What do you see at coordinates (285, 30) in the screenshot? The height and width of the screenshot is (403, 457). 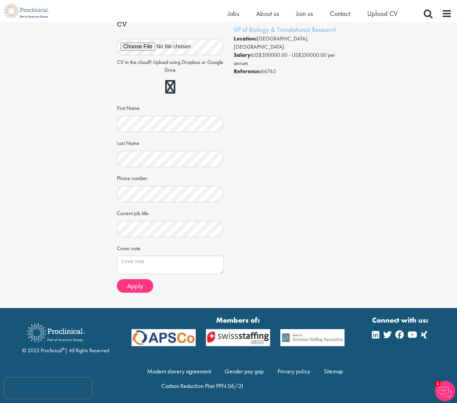 I see `a: VP of Biology & Translational Research` at bounding box center [285, 30].